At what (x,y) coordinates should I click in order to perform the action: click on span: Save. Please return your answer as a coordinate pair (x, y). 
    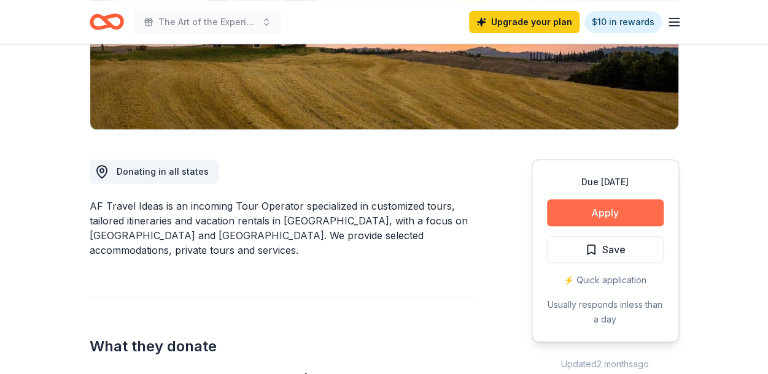
    Looking at the image, I should click on (614, 250).